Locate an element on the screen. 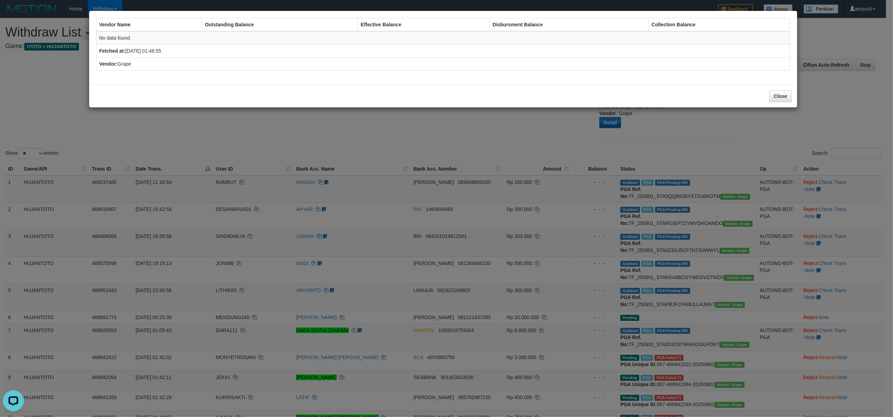 The width and height of the screenshot is (893, 417). th: Collection Balance is located at coordinates (719, 25).